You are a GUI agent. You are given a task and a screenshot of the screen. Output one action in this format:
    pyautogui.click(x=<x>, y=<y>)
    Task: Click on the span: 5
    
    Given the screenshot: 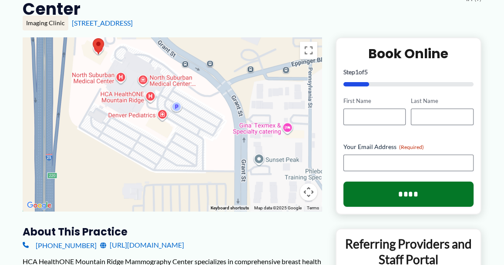 What is the action you would take?
    pyautogui.click(x=366, y=72)
    